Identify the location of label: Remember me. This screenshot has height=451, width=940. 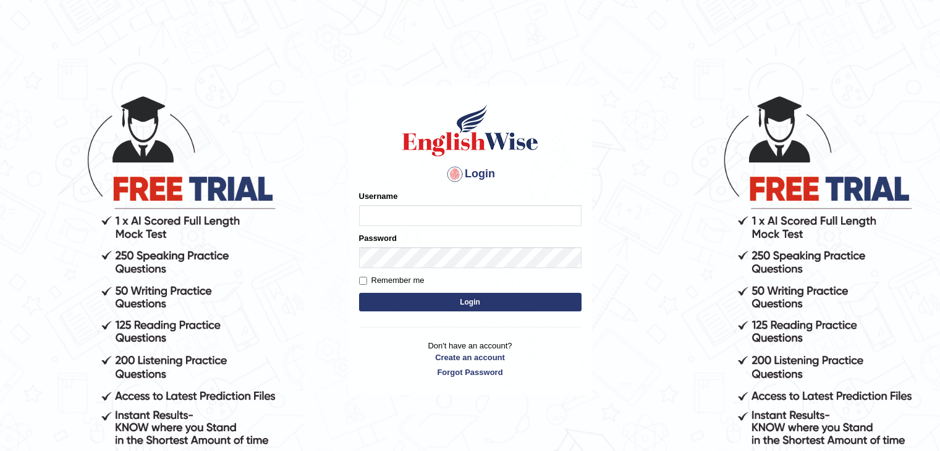
(392, 281).